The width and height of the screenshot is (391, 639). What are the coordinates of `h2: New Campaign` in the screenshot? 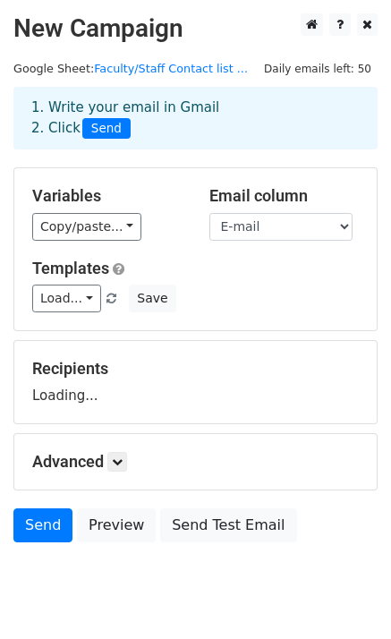 It's located at (195, 29).